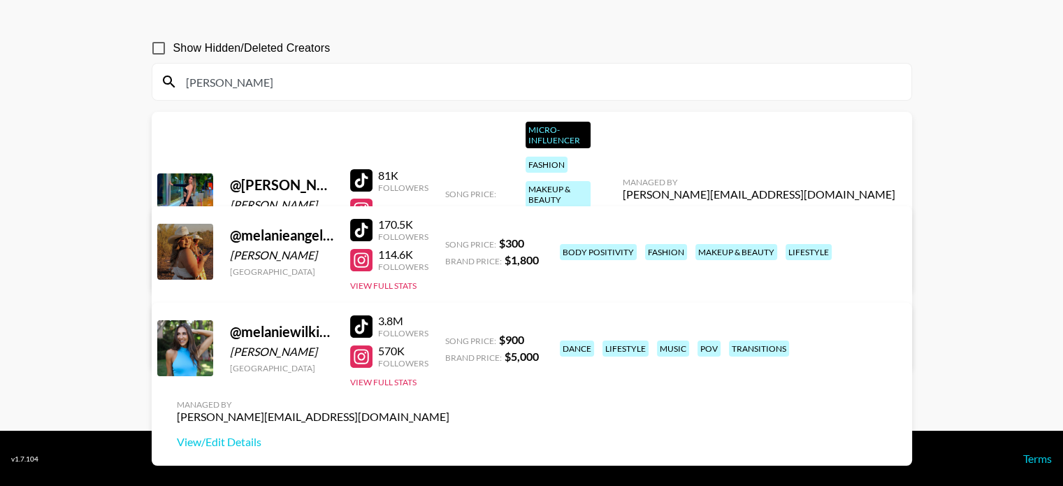 The height and width of the screenshot is (486, 1063). What do you see at coordinates (282, 235) in the screenshot?
I see `div: @ melanieangelese` at bounding box center [282, 235].